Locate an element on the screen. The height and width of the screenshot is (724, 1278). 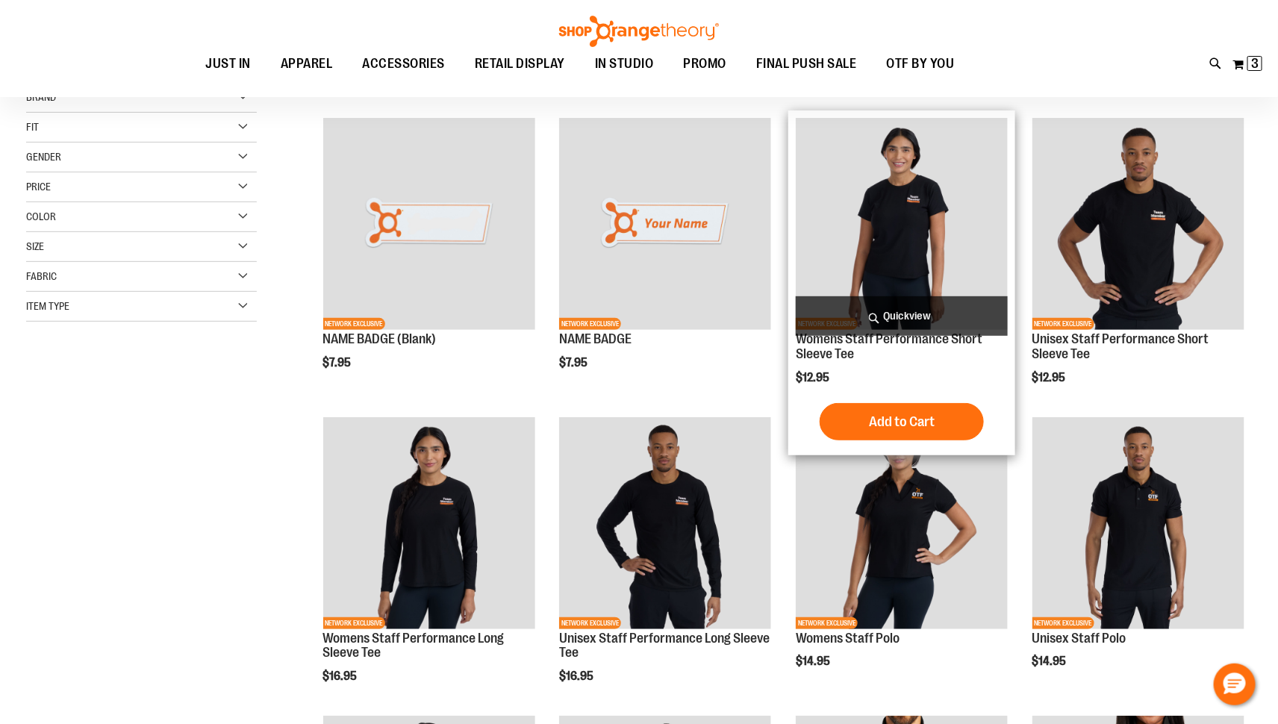
span: Size is located at coordinates (35, 246).